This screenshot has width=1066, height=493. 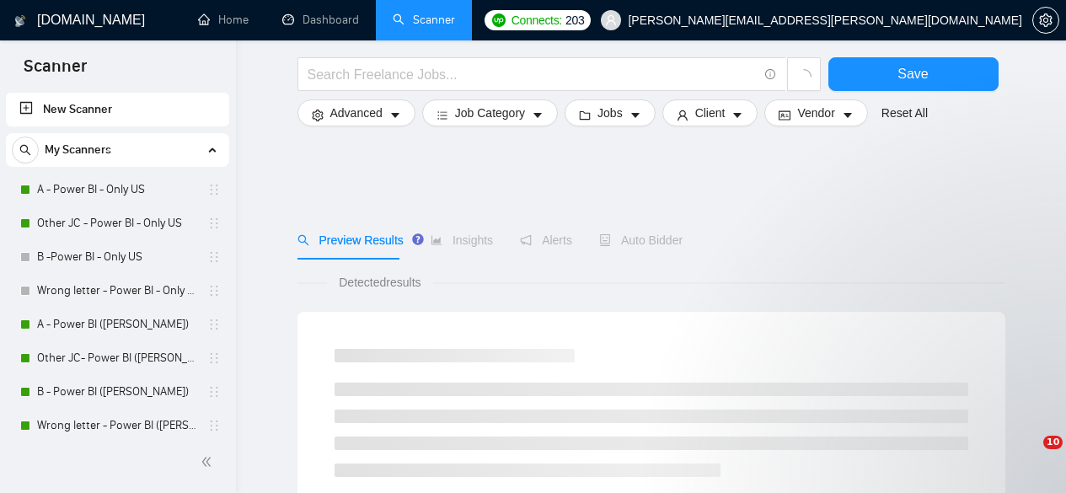 I want to click on span: area-chart, so click(x=436, y=240).